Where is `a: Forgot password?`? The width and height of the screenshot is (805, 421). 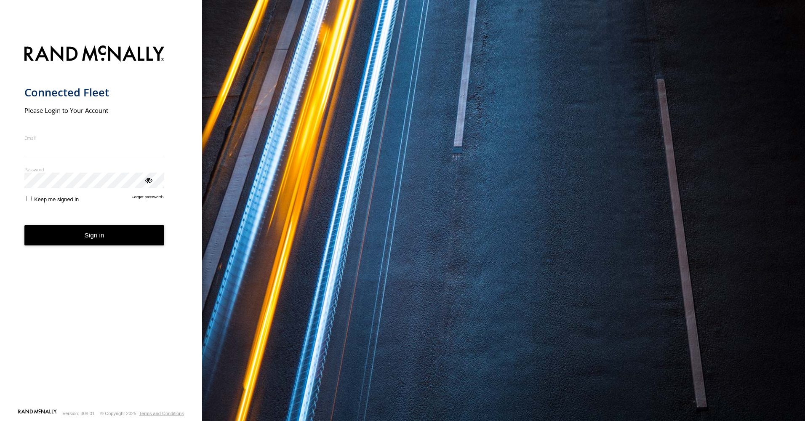 a: Forgot password? is located at coordinates (148, 198).